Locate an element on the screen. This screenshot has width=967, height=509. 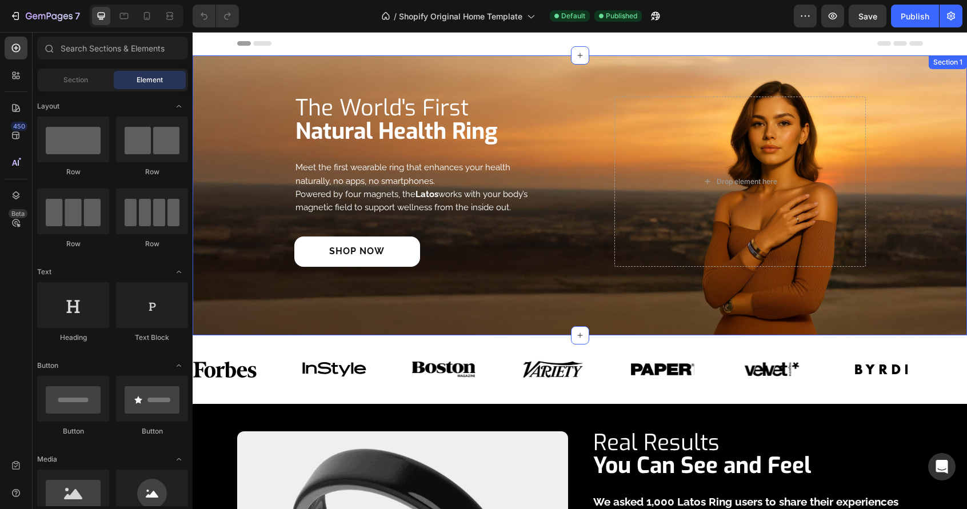
span: Text is located at coordinates (44, 272).